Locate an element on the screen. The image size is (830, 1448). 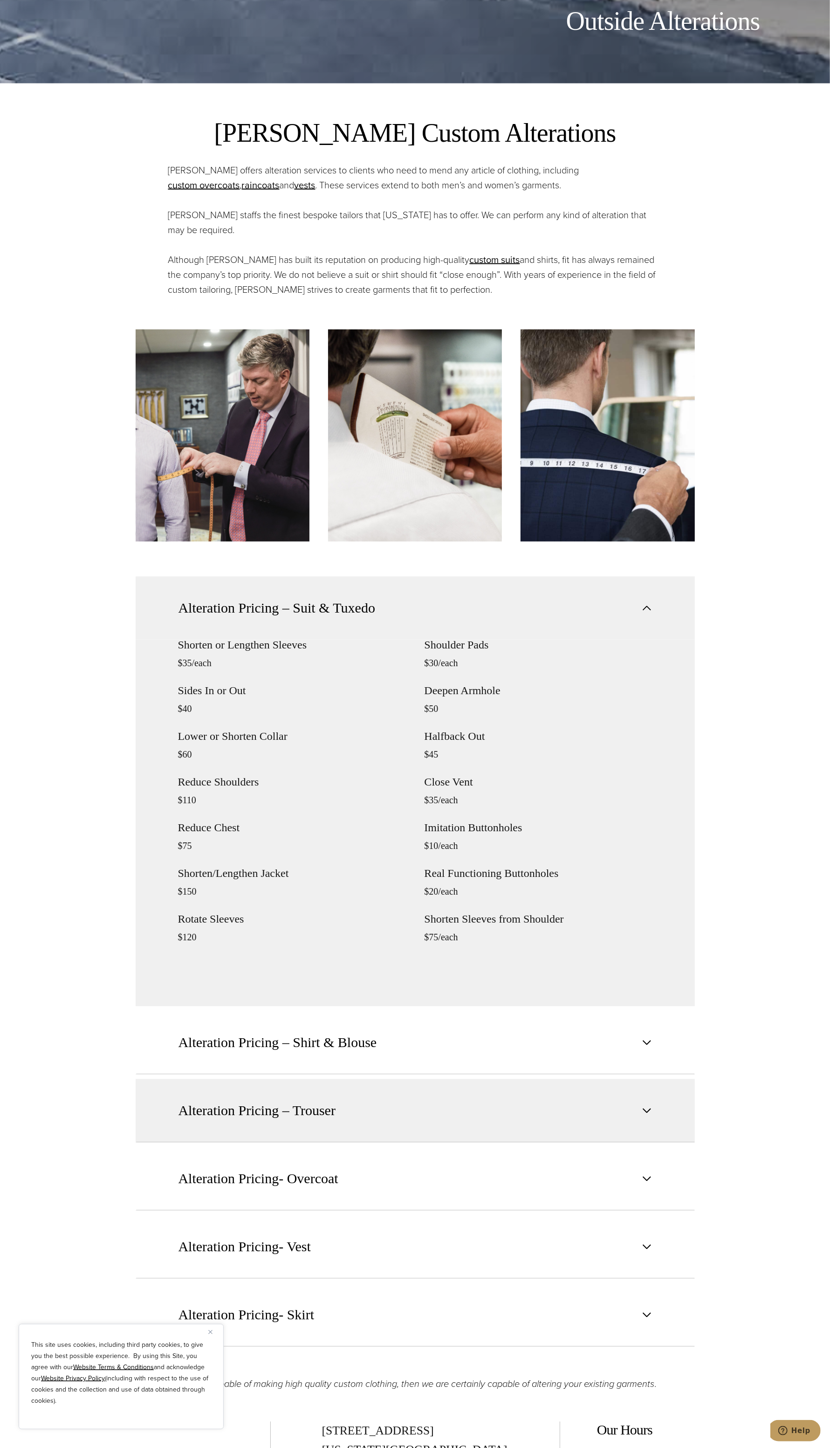
h4: Shoulder Pads is located at coordinates (539, 645).